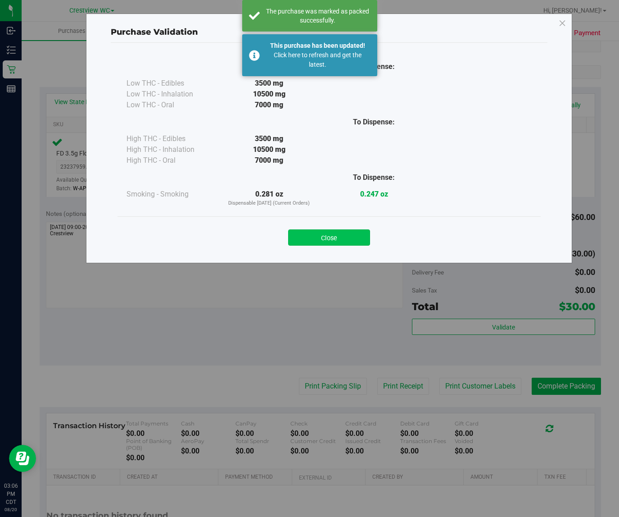 This screenshot has height=517, width=619. I want to click on div: The purchase was marked as packed successfully., so click(318, 16).